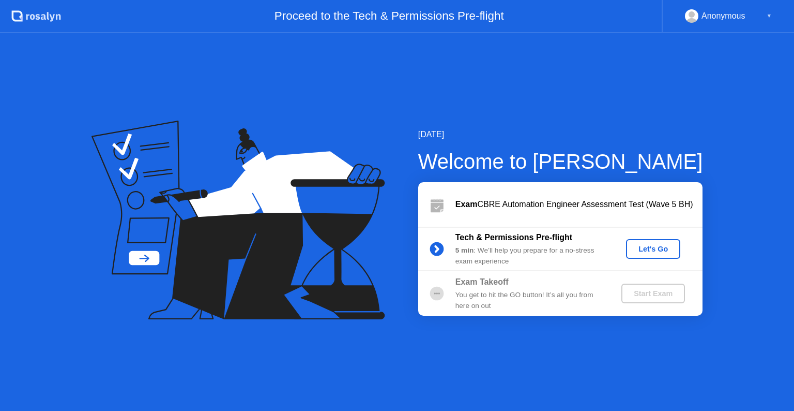 The width and height of the screenshot is (794, 411). What do you see at coordinates (653, 249) in the screenshot?
I see `button: Let's Go` at bounding box center [653, 249].